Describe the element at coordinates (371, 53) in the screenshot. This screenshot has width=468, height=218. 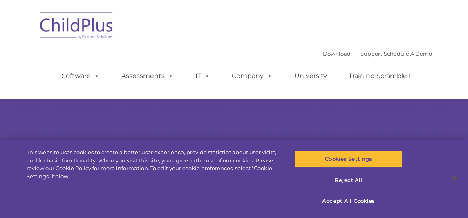
I see `a: Support` at that location.